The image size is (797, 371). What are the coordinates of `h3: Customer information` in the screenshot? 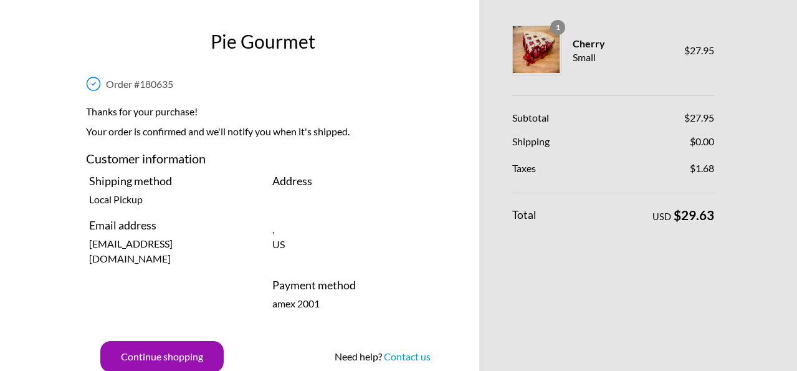 It's located at (263, 161).